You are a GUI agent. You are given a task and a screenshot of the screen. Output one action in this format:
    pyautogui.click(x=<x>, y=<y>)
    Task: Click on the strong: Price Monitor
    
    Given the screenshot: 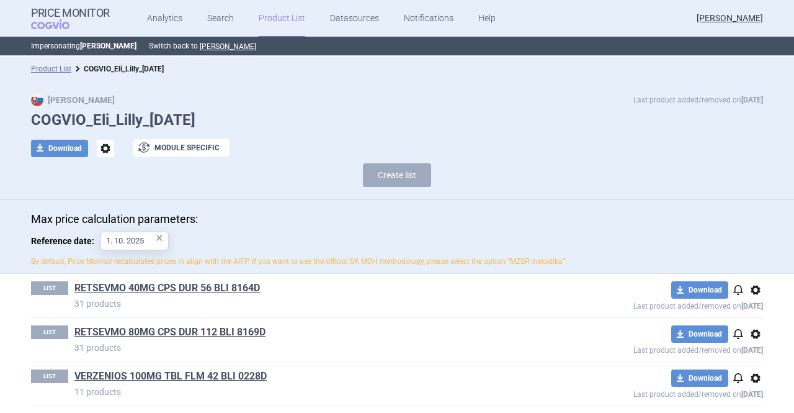 What is the action you would take?
    pyautogui.click(x=70, y=13)
    